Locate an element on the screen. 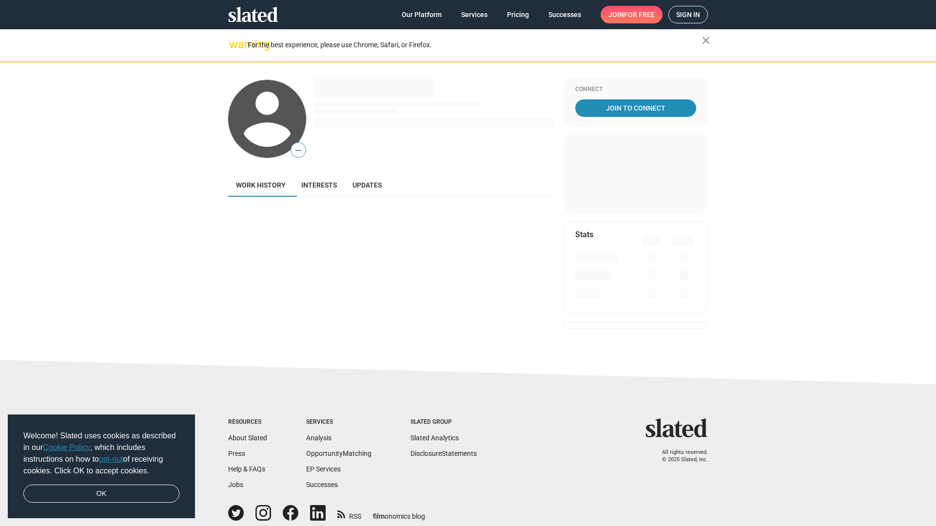 The width and height of the screenshot is (936, 526). span: Work history is located at coordinates (261, 185).